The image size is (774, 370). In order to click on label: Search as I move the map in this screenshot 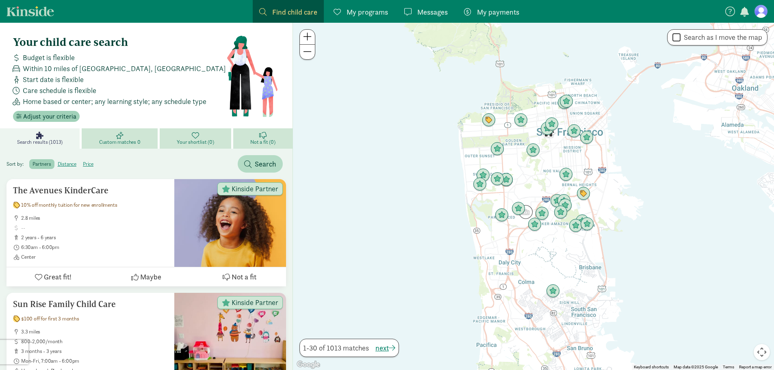, I will do `click(721, 37)`.